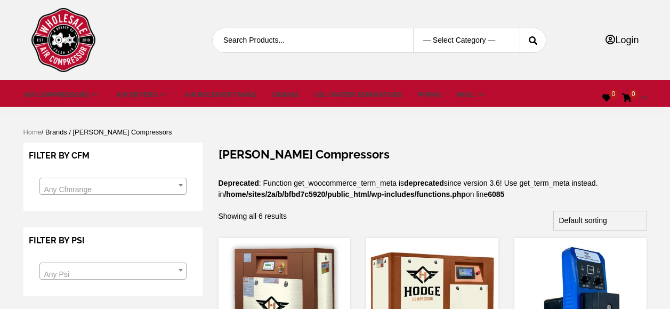 Image resolution: width=670 pixels, height=309 pixels. Describe the element at coordinates (622, 40) in the screenshot. I see `a: Login` at that location.